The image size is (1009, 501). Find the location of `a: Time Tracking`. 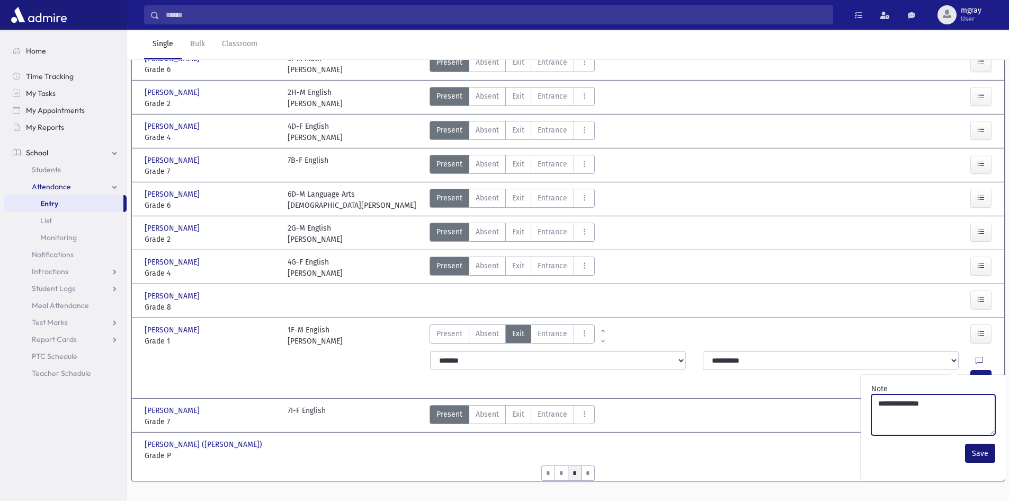

a: Time Tracking is located at coordinates (65, 76).